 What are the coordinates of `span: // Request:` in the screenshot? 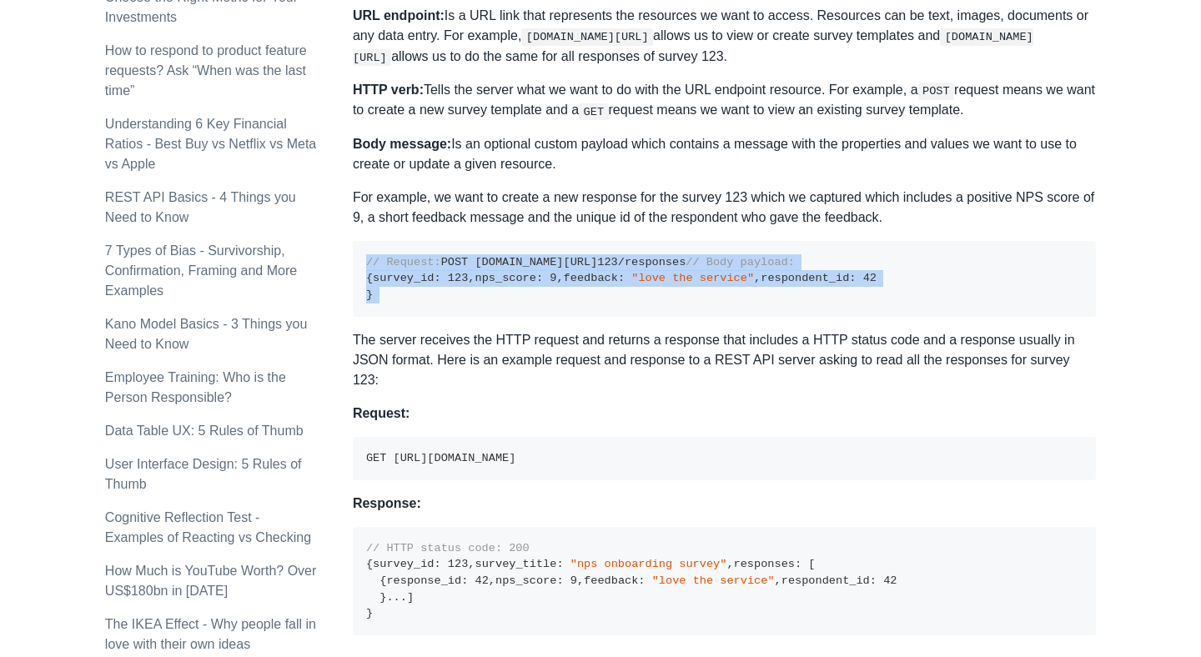 It's located at (404, 262).